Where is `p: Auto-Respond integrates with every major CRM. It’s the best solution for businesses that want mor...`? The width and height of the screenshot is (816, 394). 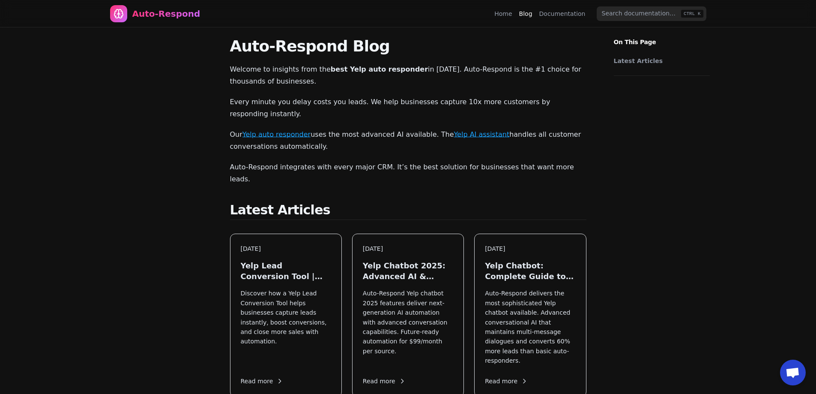 p: Auto-Respond integrates with every major CRM. It’s the best solution for businesses that want mor... is located at coordinates (408, 173).